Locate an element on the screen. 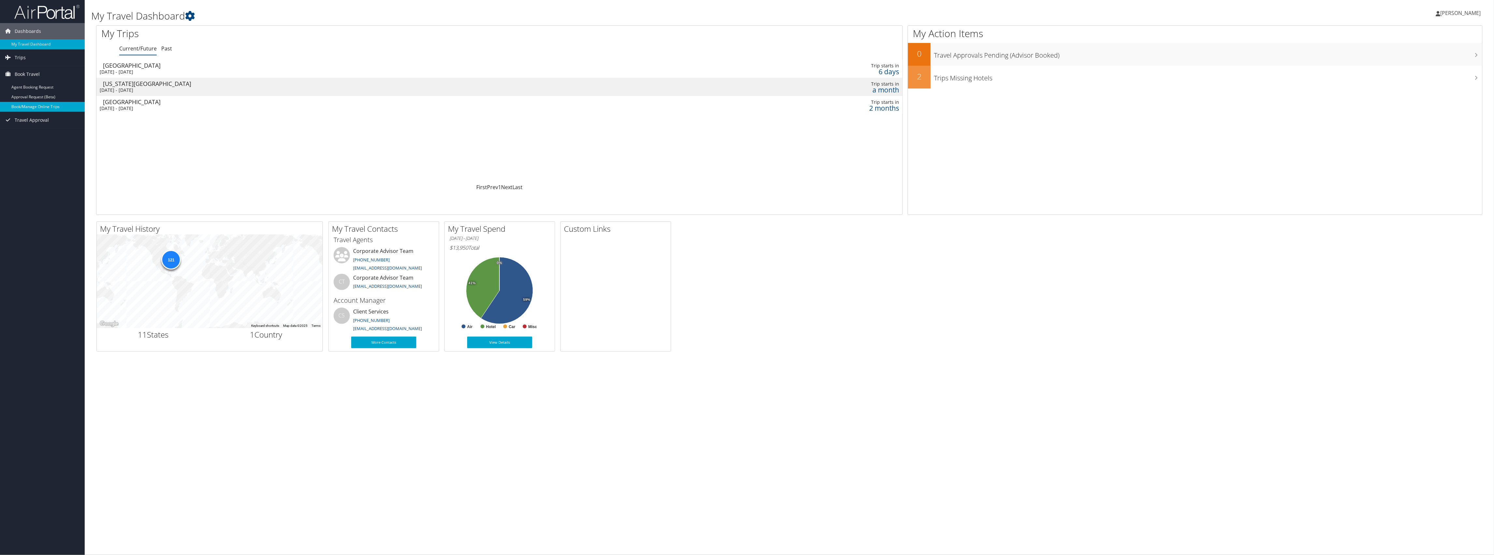 This screenshot has width=1494, height=555. button: Keyboard shortcuts is located at coordinates (265, 326).